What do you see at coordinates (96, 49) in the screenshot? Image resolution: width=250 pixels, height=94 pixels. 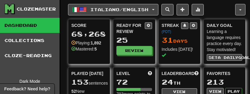 I see `strong: 5` at bounding box center [96, 49].